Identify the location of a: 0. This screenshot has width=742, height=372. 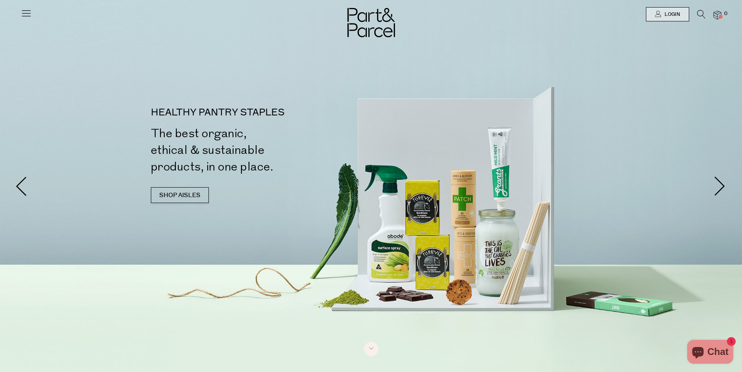
(717, 15).